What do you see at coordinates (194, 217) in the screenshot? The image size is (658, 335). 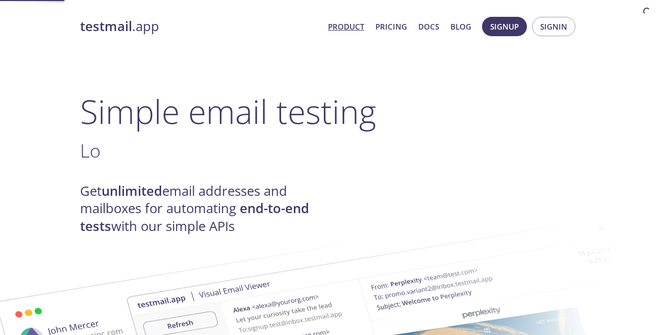 I see `strong: end-to-end tests` at bounding box center [194, 217].